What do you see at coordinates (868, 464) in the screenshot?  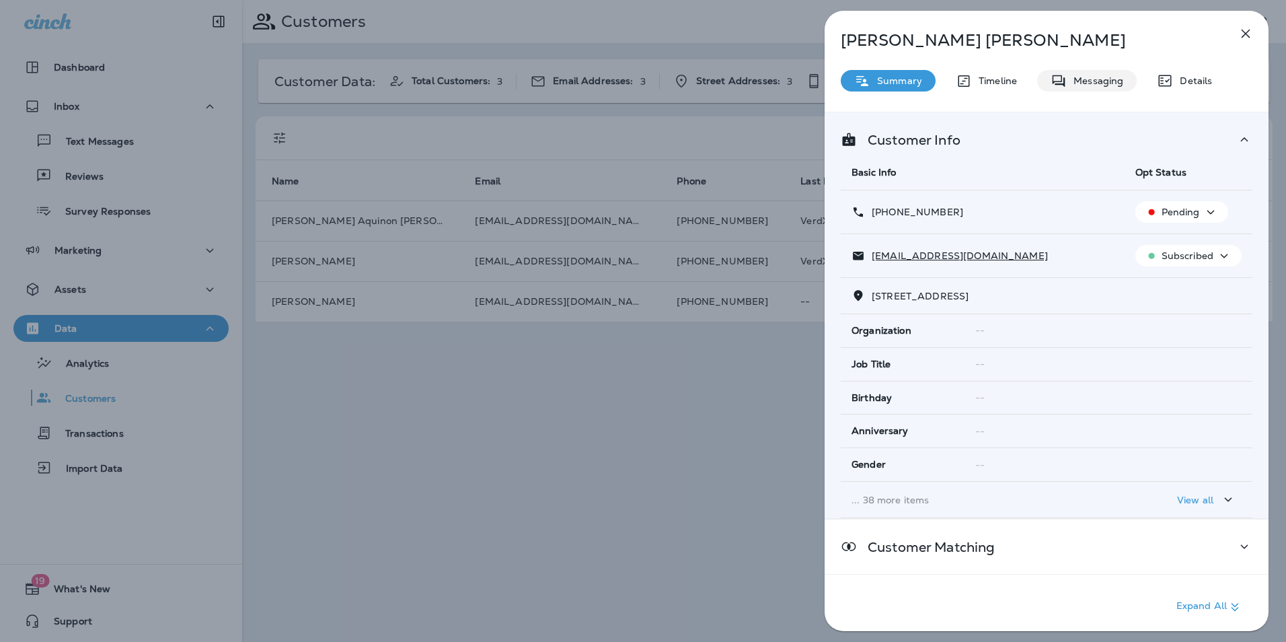 I see `span: Gender` at bounding box center [868, 464].